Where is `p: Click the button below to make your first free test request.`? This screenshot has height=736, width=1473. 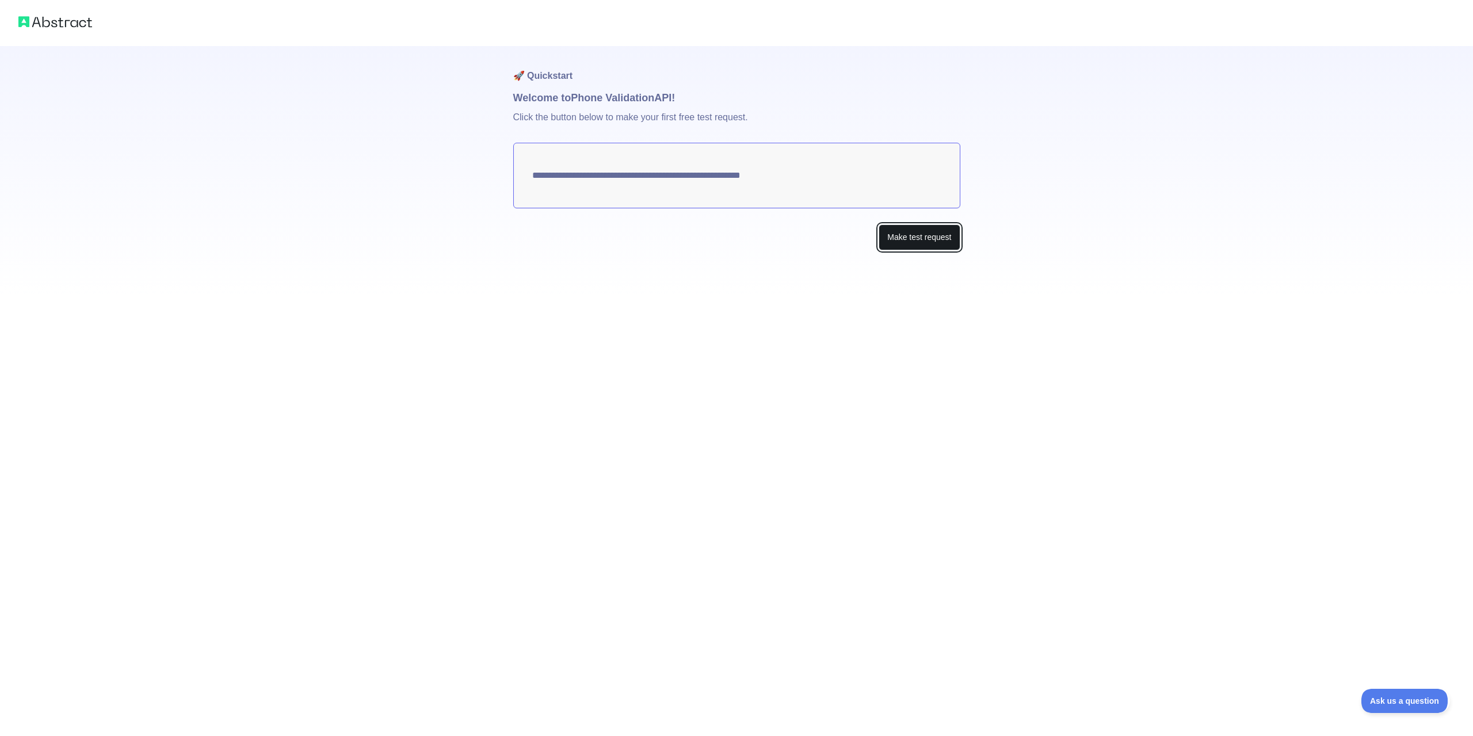 p: Click the button below to make your first free test request. is located at coordinates (736, 124).